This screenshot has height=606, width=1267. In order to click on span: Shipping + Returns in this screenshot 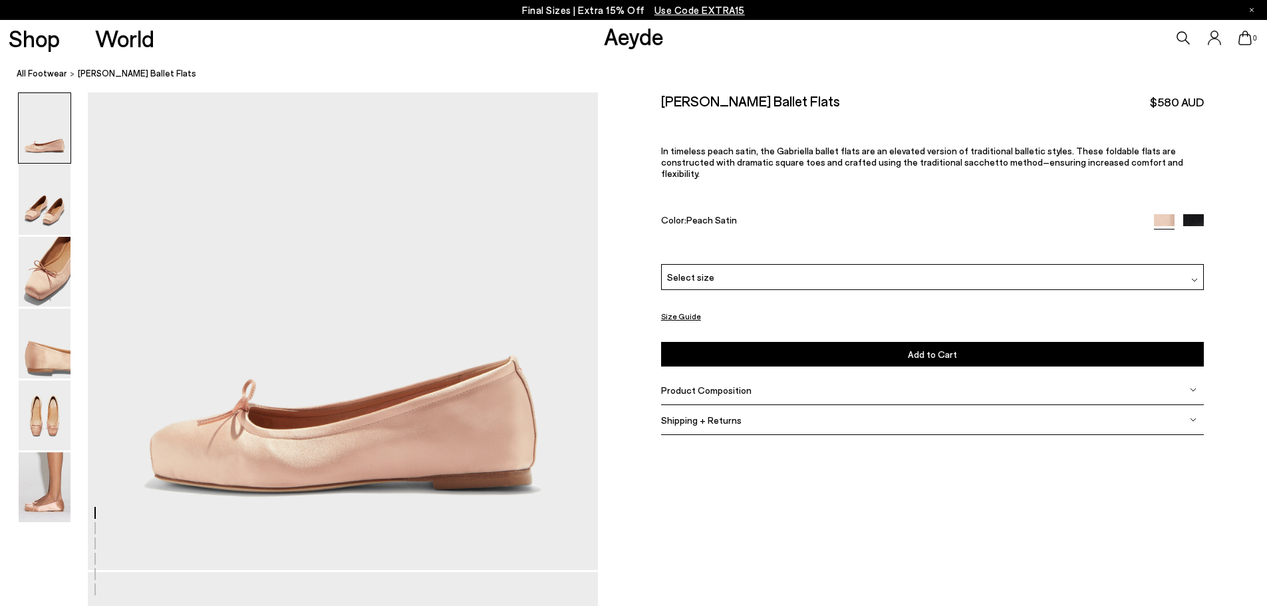, I will do `click(701, 420)`.